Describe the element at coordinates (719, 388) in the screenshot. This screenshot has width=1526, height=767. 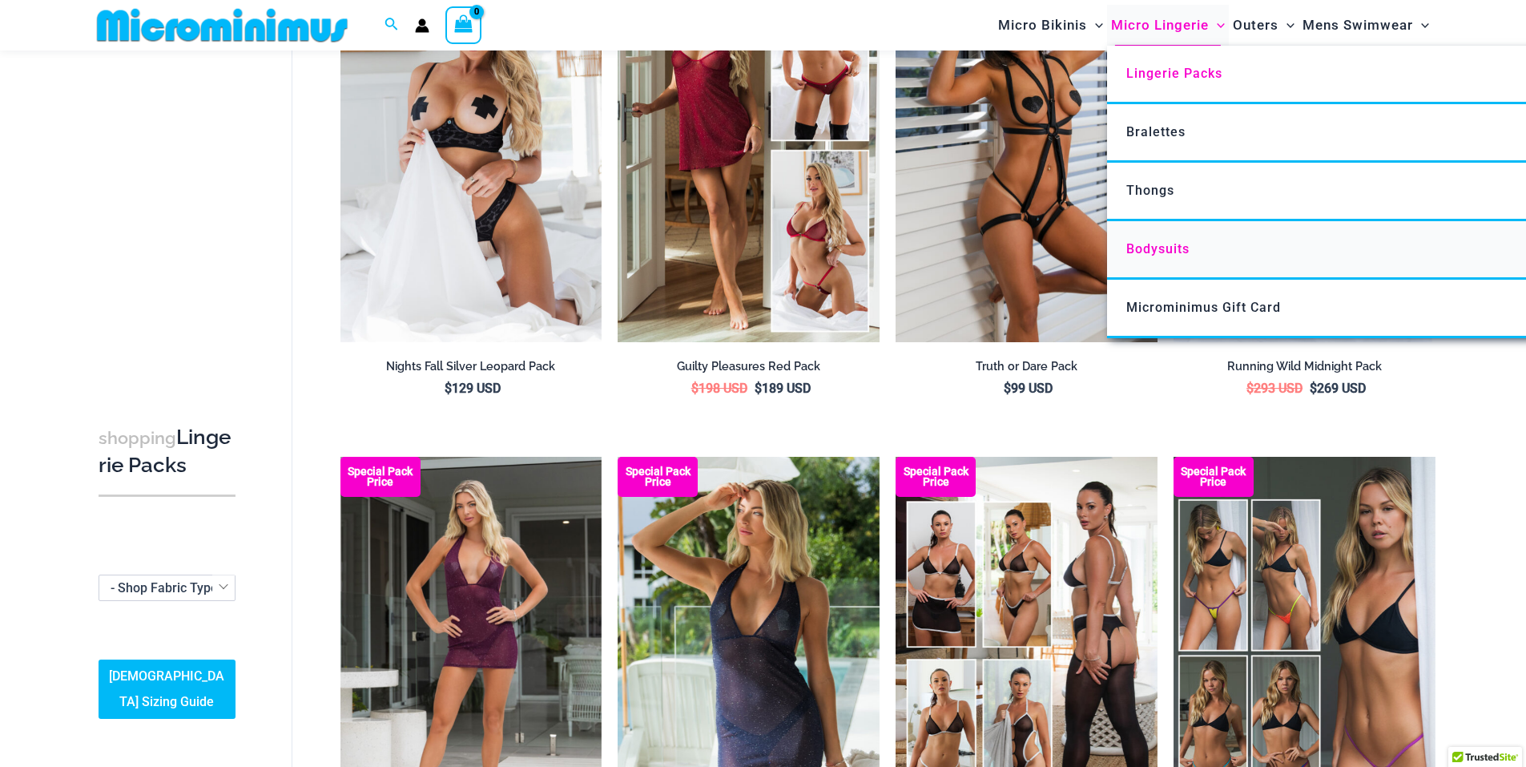
I see `bdi: 198 USD` at that location.